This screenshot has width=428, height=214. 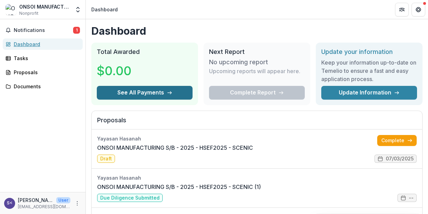 What do you see at coordinates (419, 10) in the screenshot?
I see `button: Get Help` at bounding box center [419, 10].